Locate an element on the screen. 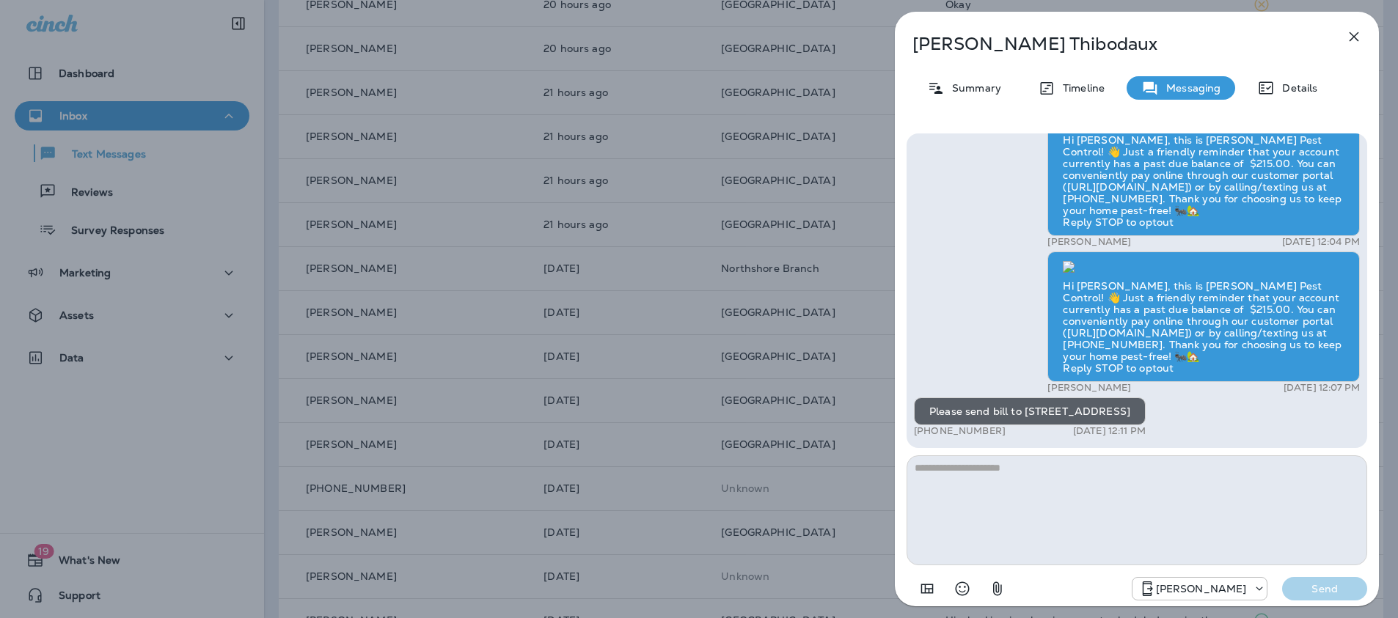  p: Timeline is located at coordinates (1080, 88).